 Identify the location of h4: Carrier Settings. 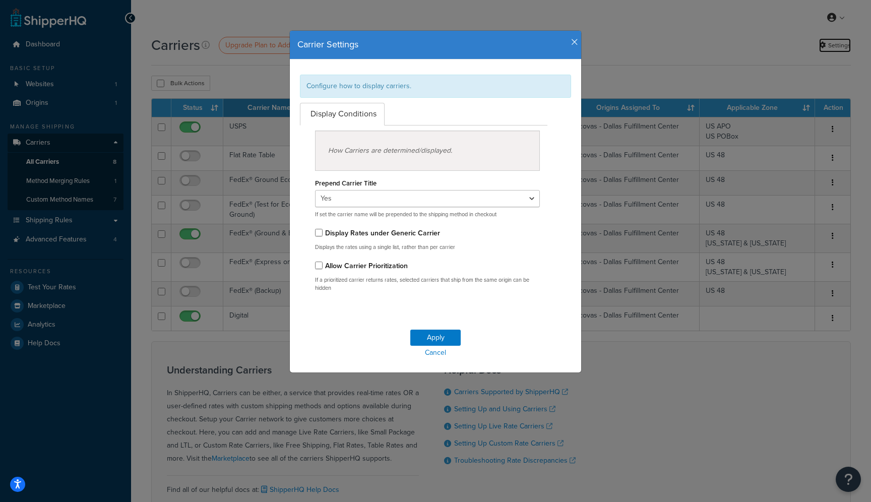
(435, 45).